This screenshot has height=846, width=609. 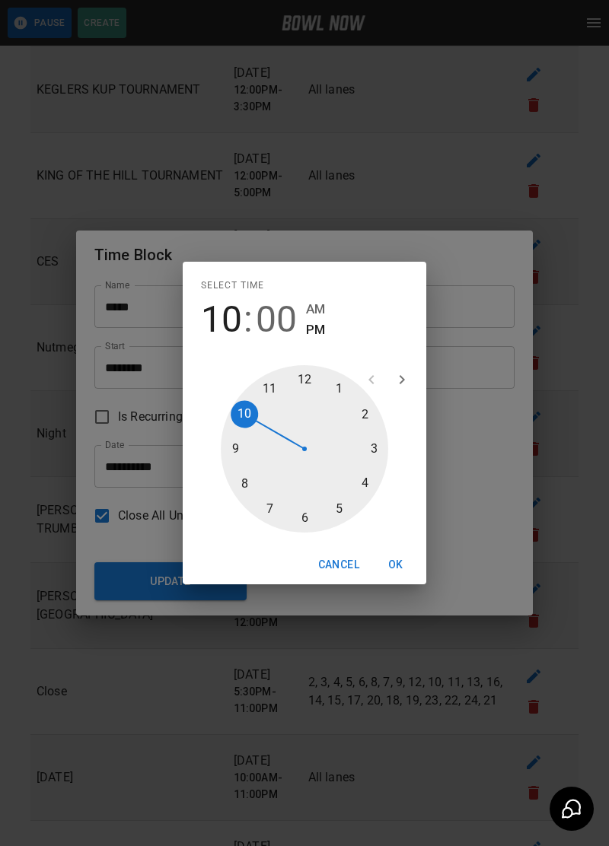 I want to click on button: 10, so click(x=221, y=320).